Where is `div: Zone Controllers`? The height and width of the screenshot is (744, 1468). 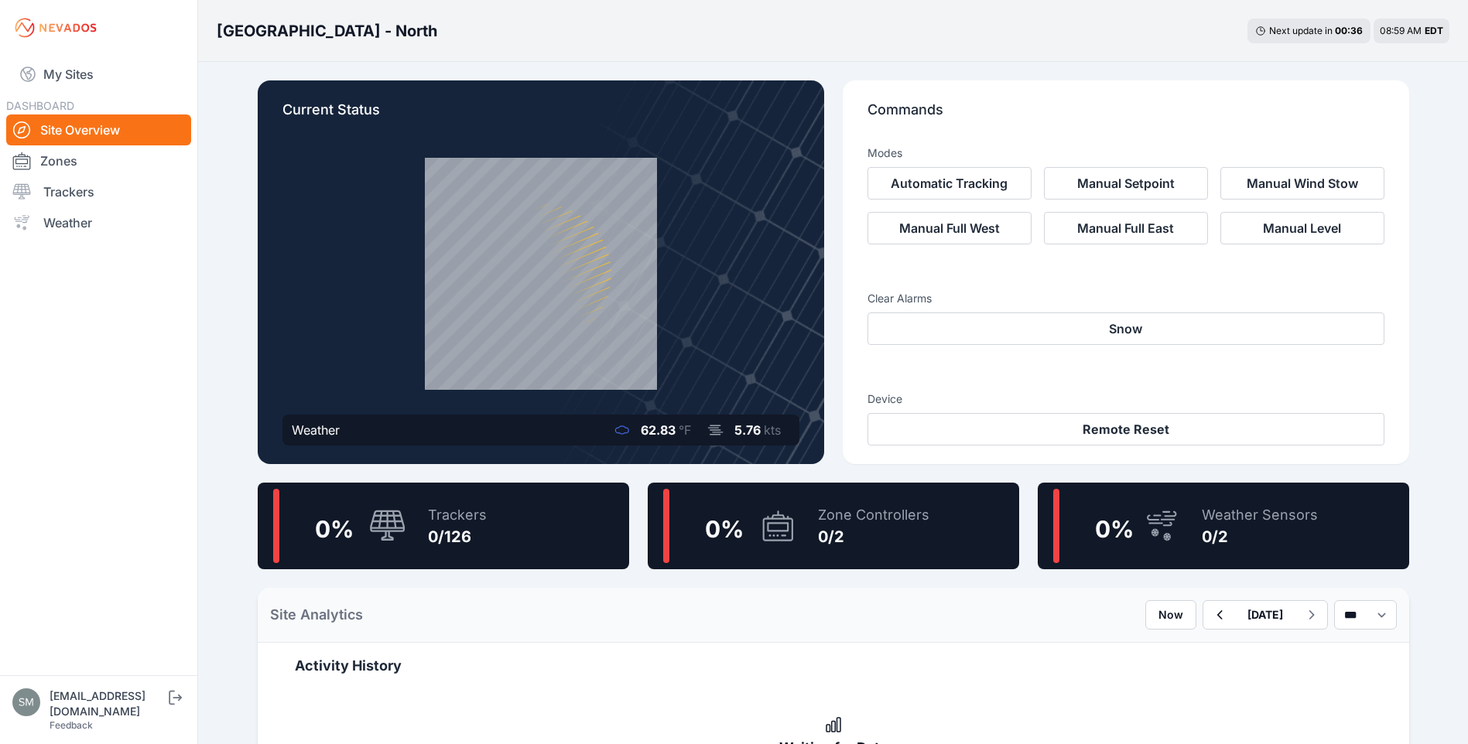
div: Zone Controllers is located at coordinates (873, 515).